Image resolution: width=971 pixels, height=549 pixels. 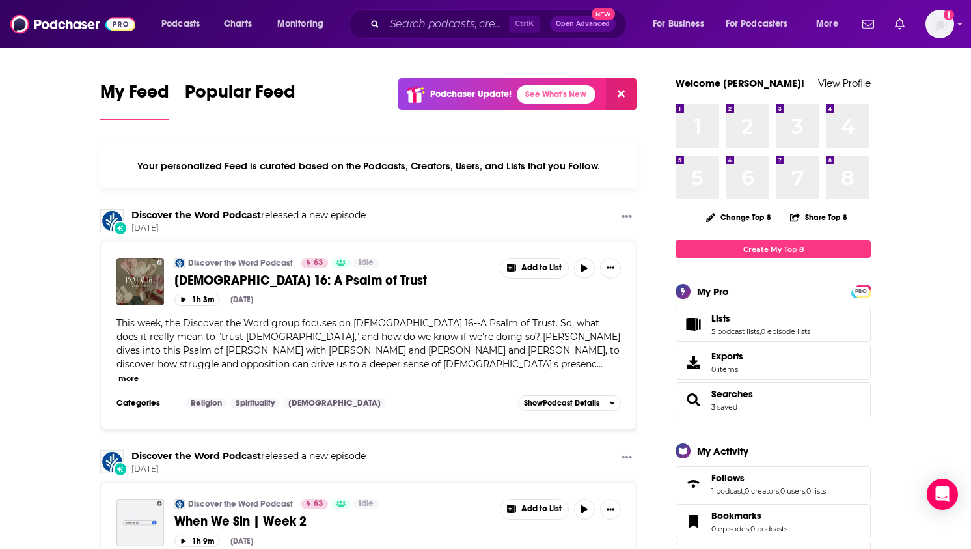 I want to click on span: Charts, so click(x=238, y=24).